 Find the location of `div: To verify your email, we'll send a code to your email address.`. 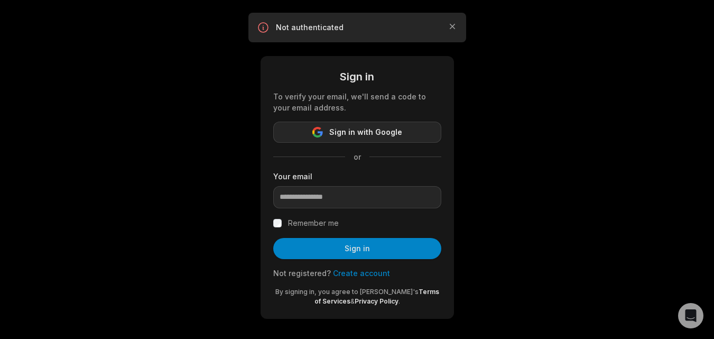

div: To verify your email, we'll send a code to your email address. is located at coordinates (357, 102).